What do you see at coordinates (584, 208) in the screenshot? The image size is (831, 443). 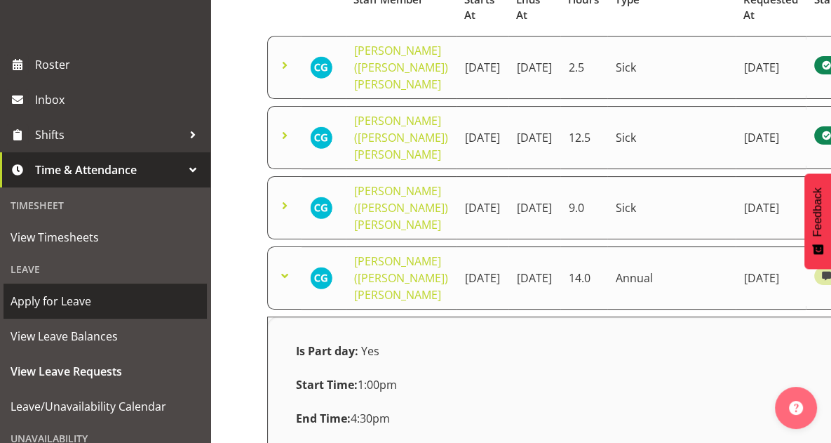 I see `td: 9.0` at bounding box center [584, 208].